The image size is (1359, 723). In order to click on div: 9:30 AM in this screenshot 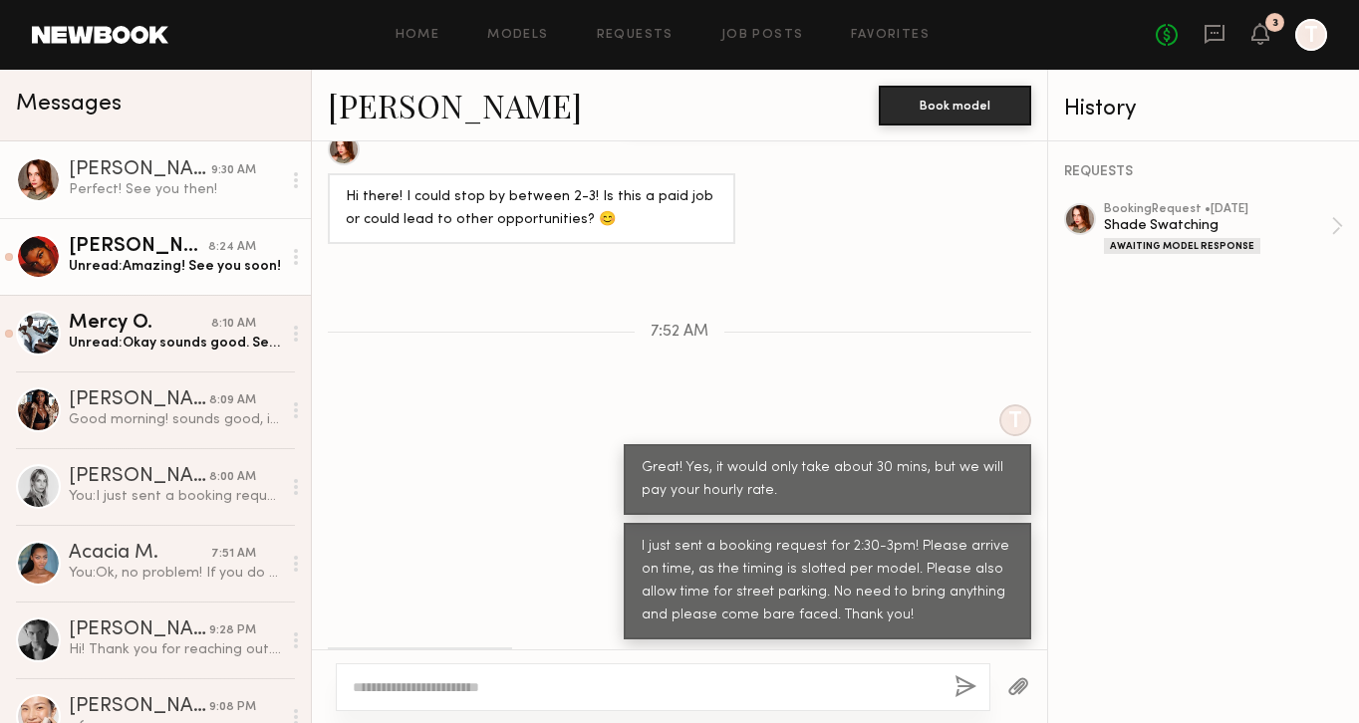, I will do `click(233, 170)`.